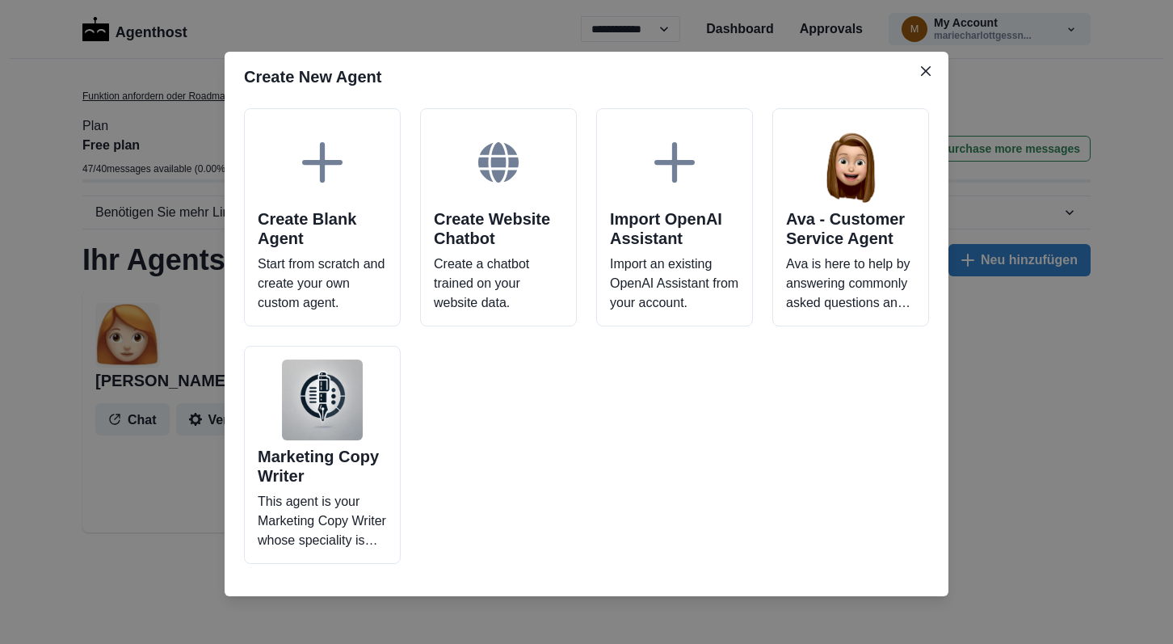 This screenshot has height=644, width=1173. Describe the element at coordinates (322, 284) in the screenshot. I see `p: Start from scratch and create your own custom agent.` at that location.